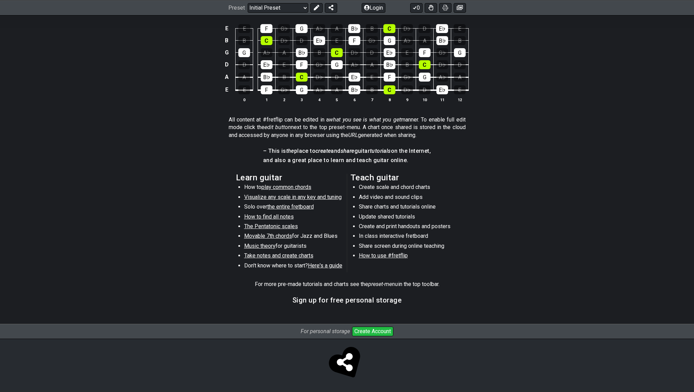 The width and height of the screenshot is (694, 392). I want to click on li: Share screen during online teaching, so click(408, 247).